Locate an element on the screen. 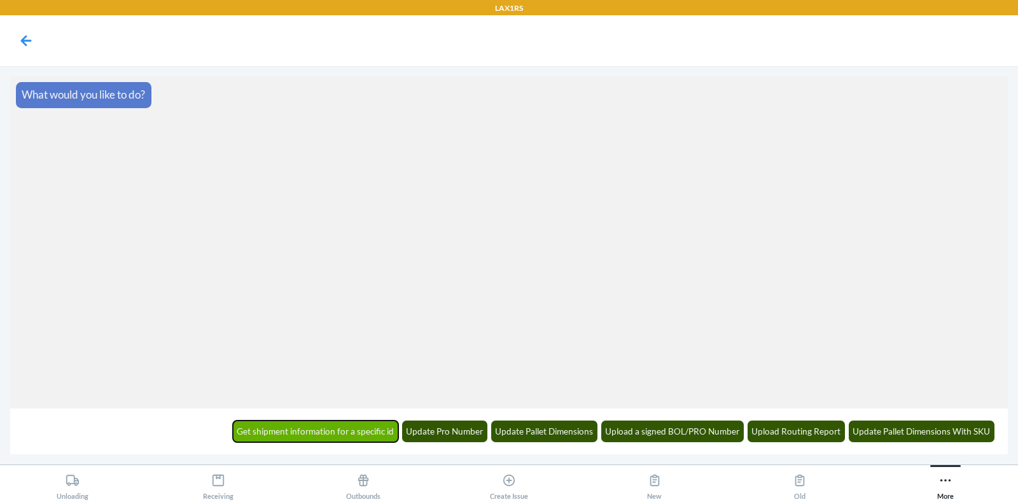  button: Old is located at coordinates (800, 482).